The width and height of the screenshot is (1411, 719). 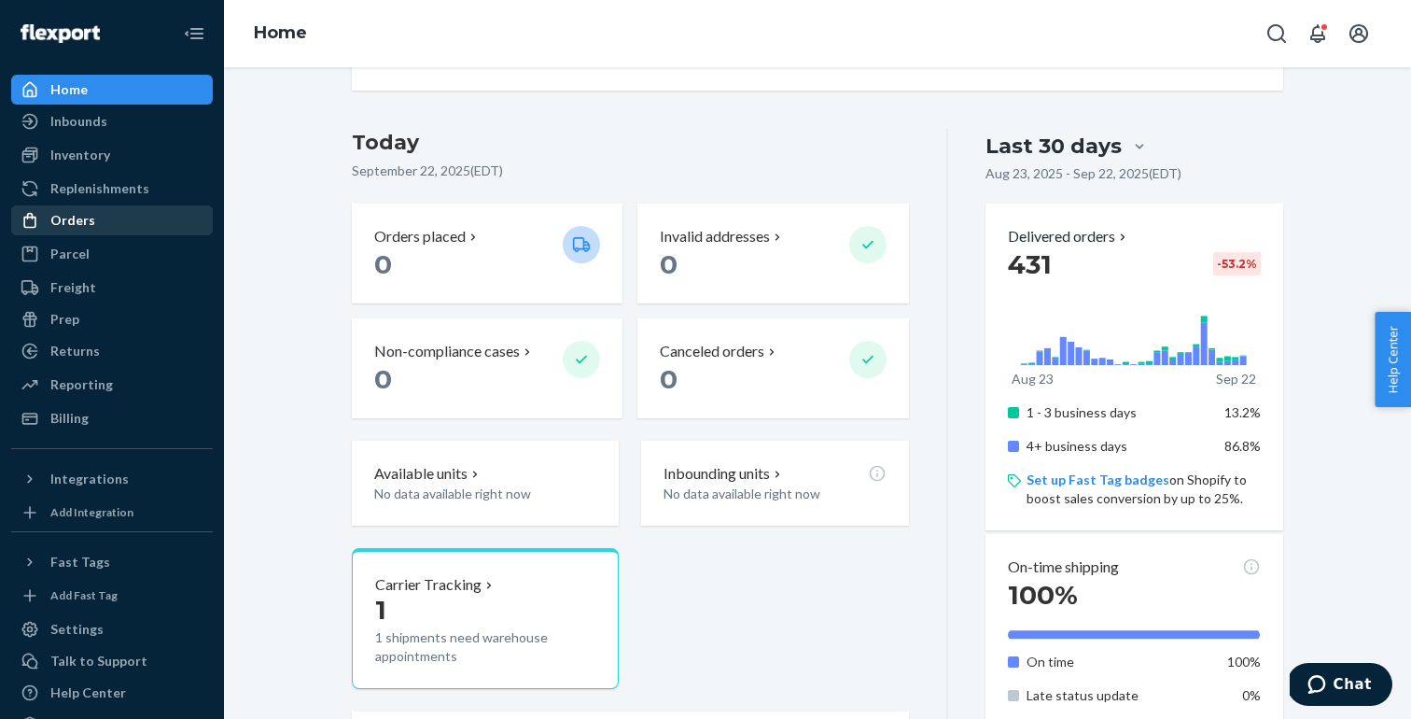 What do you see at coordinates (1318, 34) in the screenshot?
I see `button: Open notifications` at bounding box center [1318, 34].